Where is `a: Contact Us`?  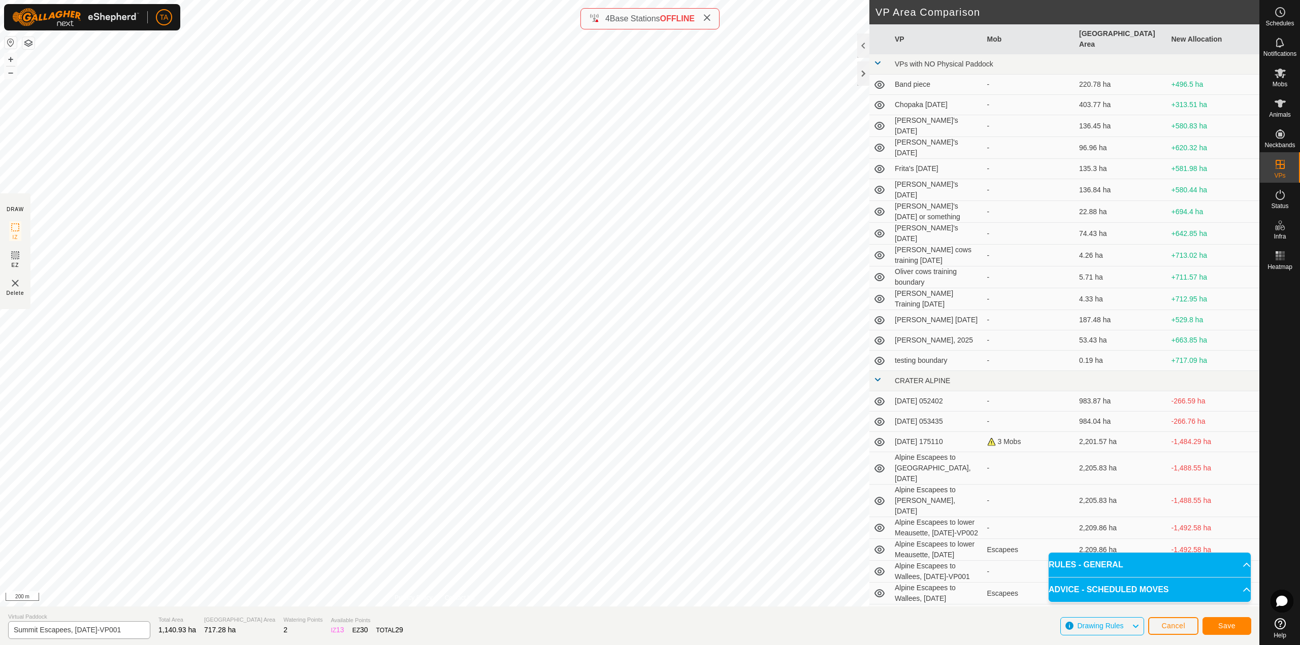
a: Contact Us is located at coordinates (459, 598).